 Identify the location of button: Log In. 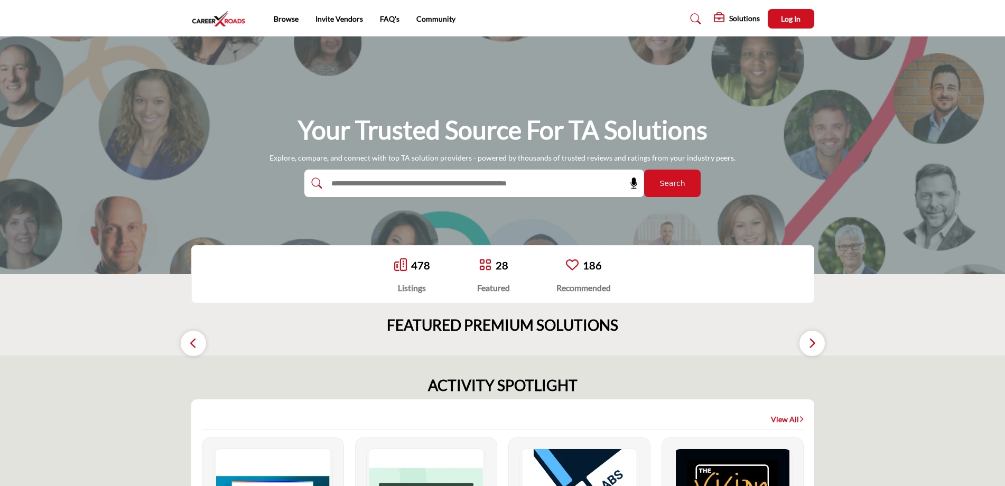
(791, 18).